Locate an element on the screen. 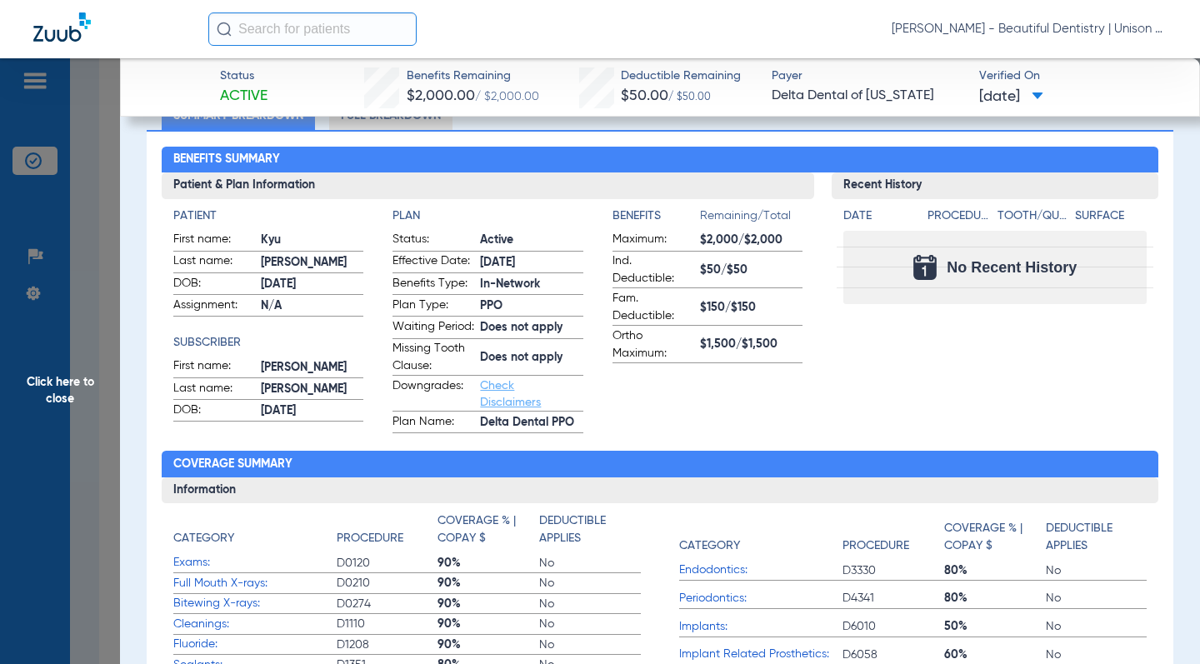 Image resolution: width=1200 pixels, height=664 pixels. h4: Category is located at coordinates (203, 538).